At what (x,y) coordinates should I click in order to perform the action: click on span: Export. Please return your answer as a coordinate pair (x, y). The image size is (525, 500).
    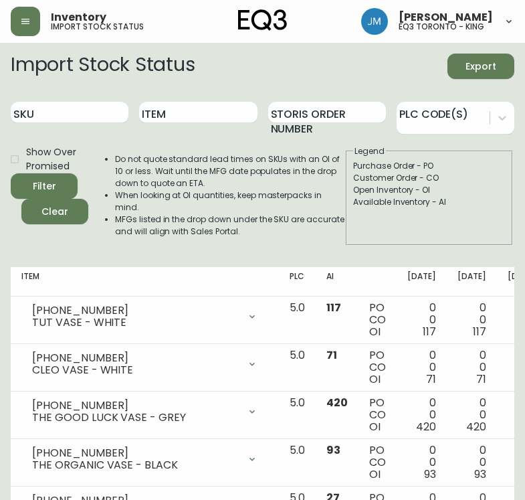
    Looking at the image, I should click on (481, 66).